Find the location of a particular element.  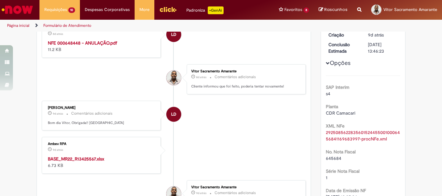

span: Vitor Sacramento Amarante is located at coordinates (410, 9).